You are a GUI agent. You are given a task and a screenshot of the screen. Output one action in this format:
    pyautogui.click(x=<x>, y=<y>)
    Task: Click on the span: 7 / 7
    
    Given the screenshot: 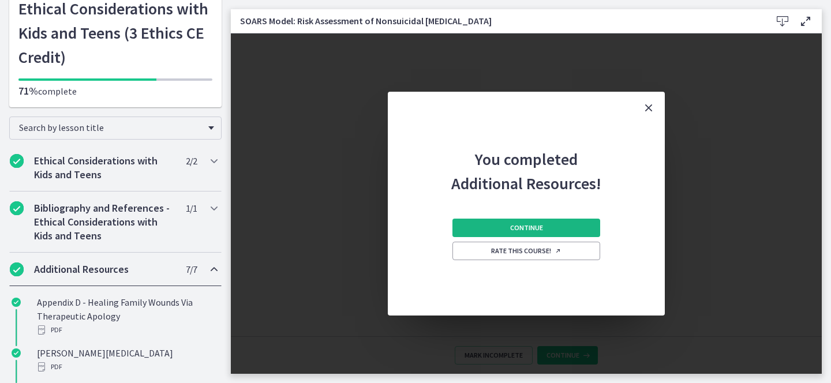 What is the action you would take?
    pyautogui.click(x=191, y=269)
    